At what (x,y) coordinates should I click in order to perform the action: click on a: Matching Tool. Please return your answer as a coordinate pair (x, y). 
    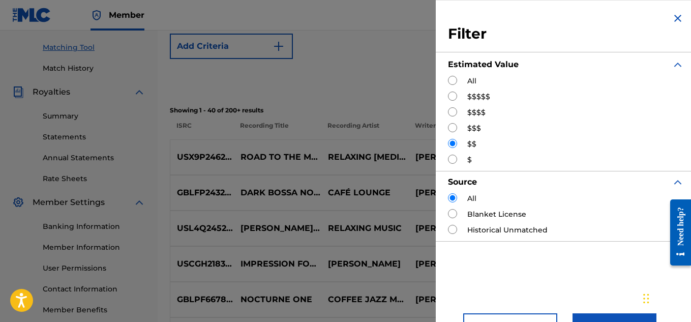
    Looking at the image, I should click on (94, 47).